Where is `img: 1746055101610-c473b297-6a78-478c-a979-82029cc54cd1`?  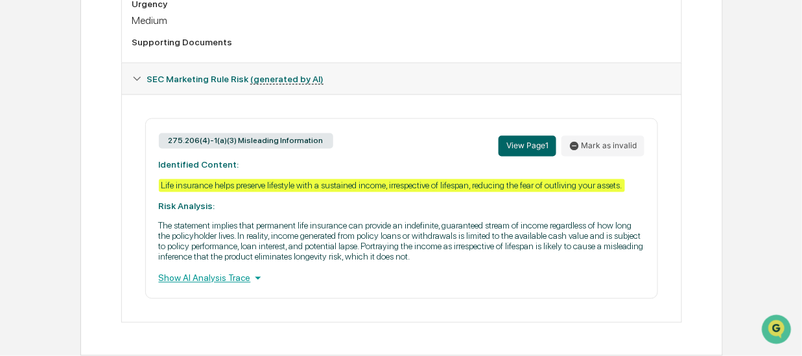
img: 1746055101610-c473b297-6a78-478c-a979-82029cc54cd1 is located at coordinates (25, 110).